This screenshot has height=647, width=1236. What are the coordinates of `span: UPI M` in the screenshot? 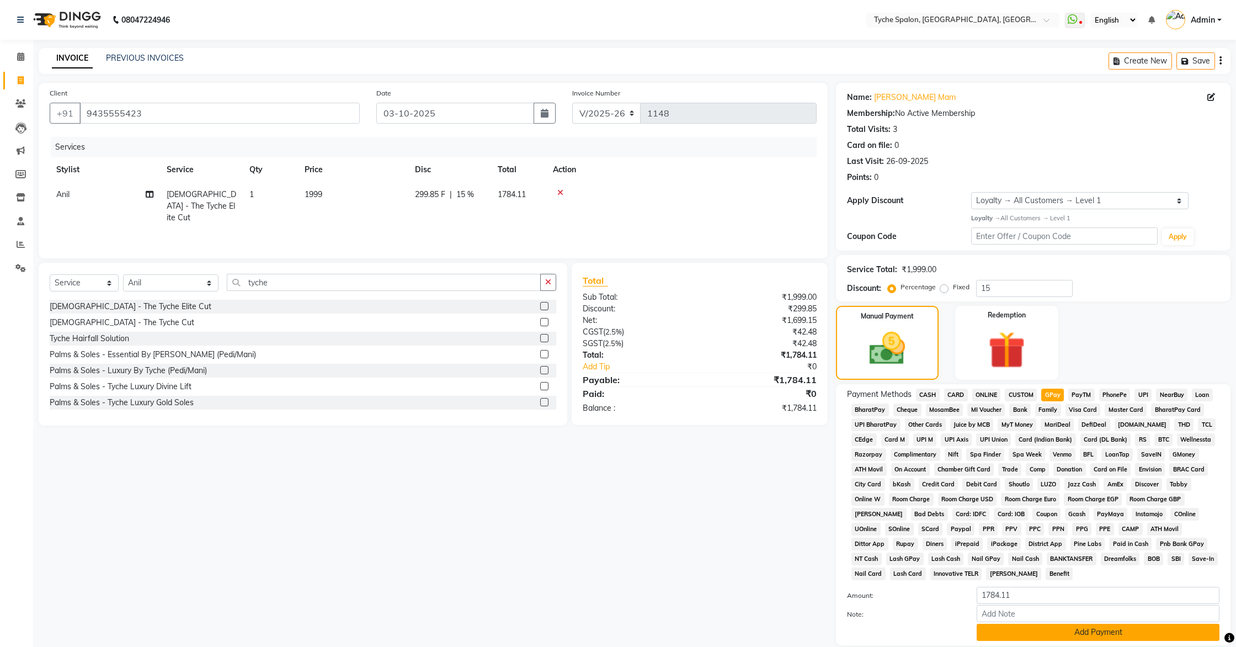 It's located at (925, 439).